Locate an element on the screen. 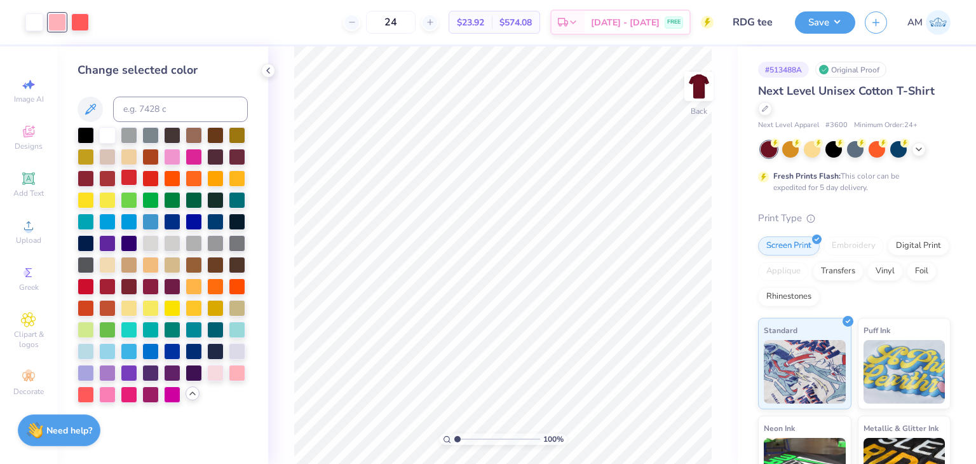 This screenshot has width=976, height=464. span: Neon Ink is located at coordinates (779, 428).